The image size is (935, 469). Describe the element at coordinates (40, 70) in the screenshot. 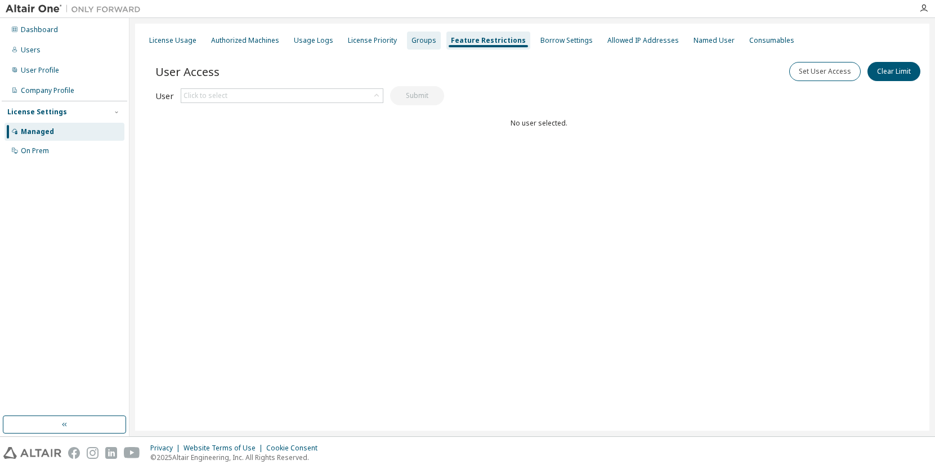

I see `div: User Profile` at that location.